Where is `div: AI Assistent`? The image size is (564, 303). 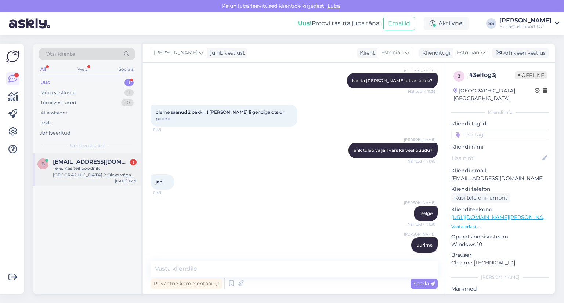
div: AI Assistent is located at coordinates (54, 113).